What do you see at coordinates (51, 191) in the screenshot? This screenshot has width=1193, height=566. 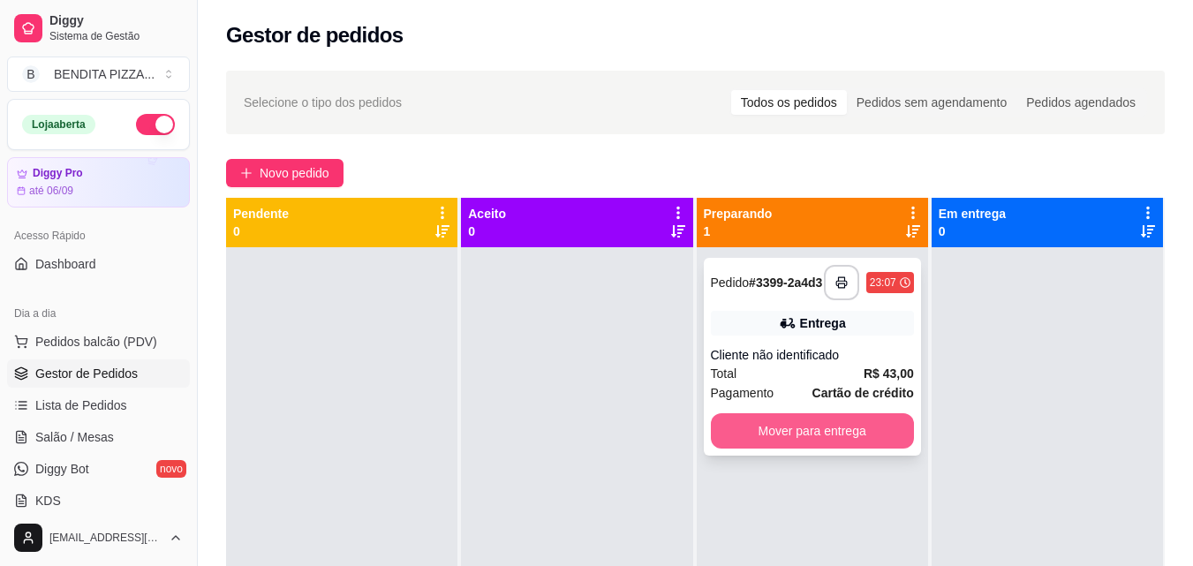 I see `article: até 06/09` at bounding box center [51, 191].